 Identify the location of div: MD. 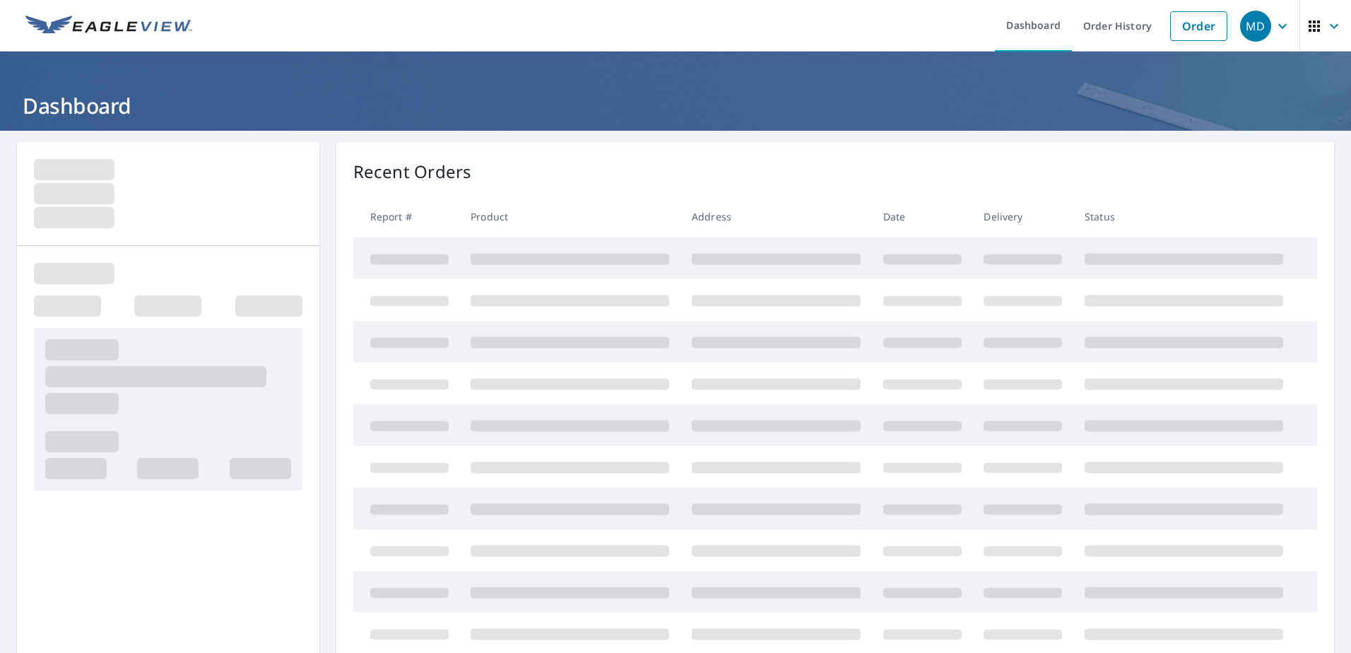
(1256, 26).